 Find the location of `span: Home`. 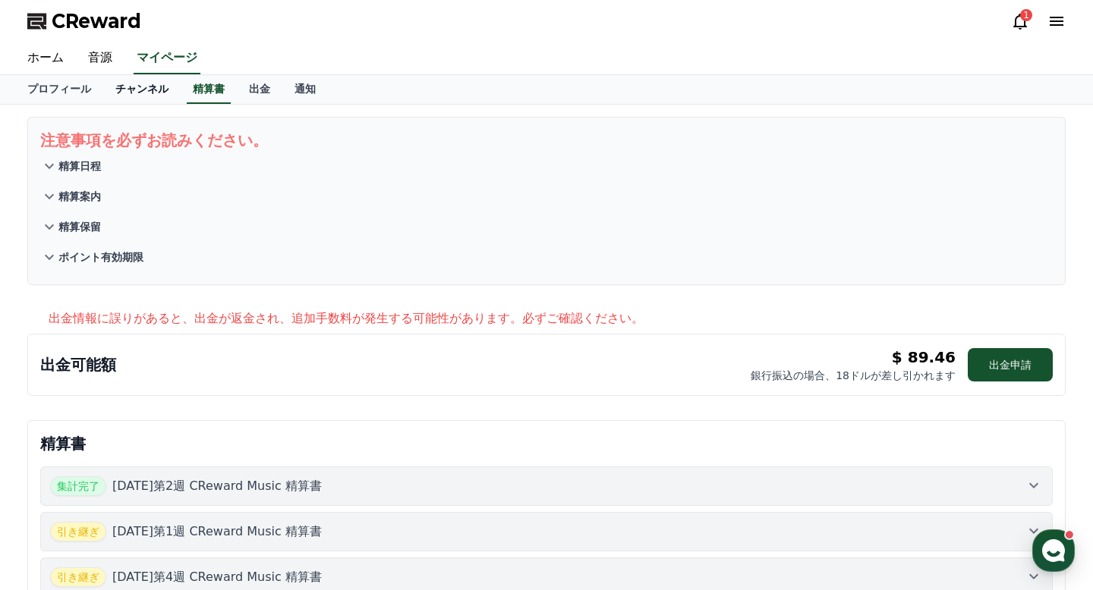

span: Home is located at coordinates (52, 493).